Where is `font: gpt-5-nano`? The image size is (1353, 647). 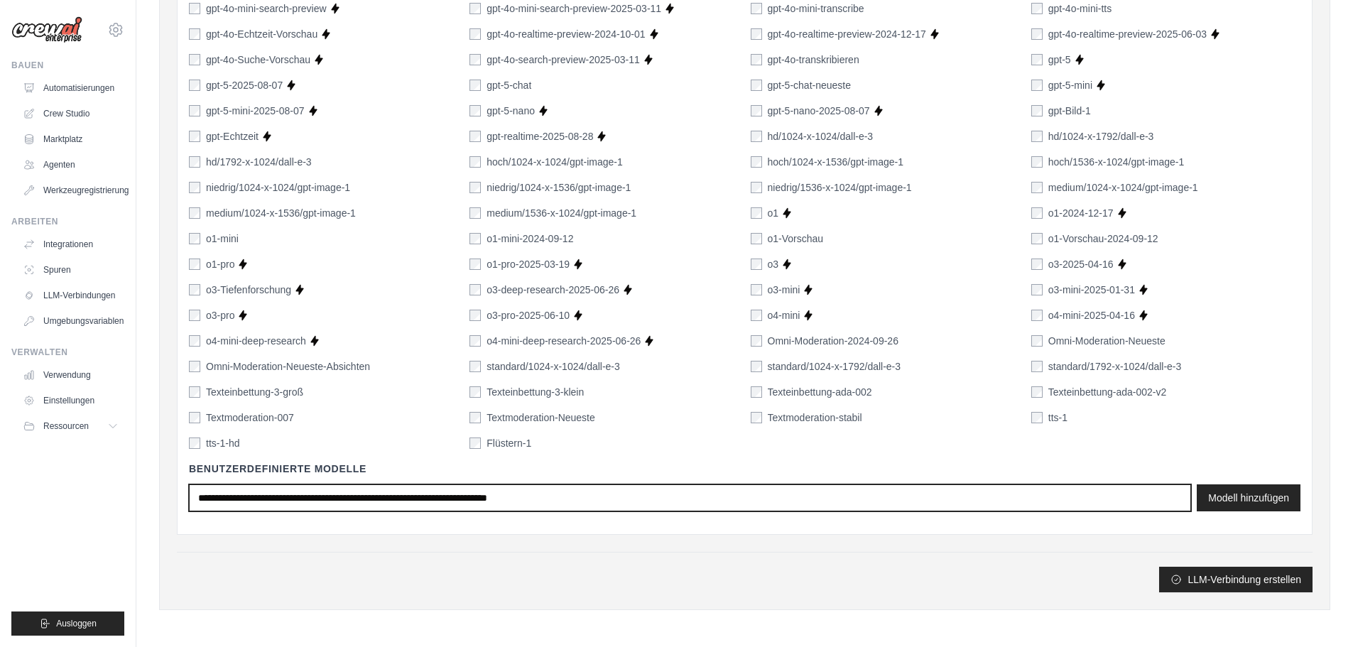
font: gpt-5-nano is located at coordinates (510, 111).